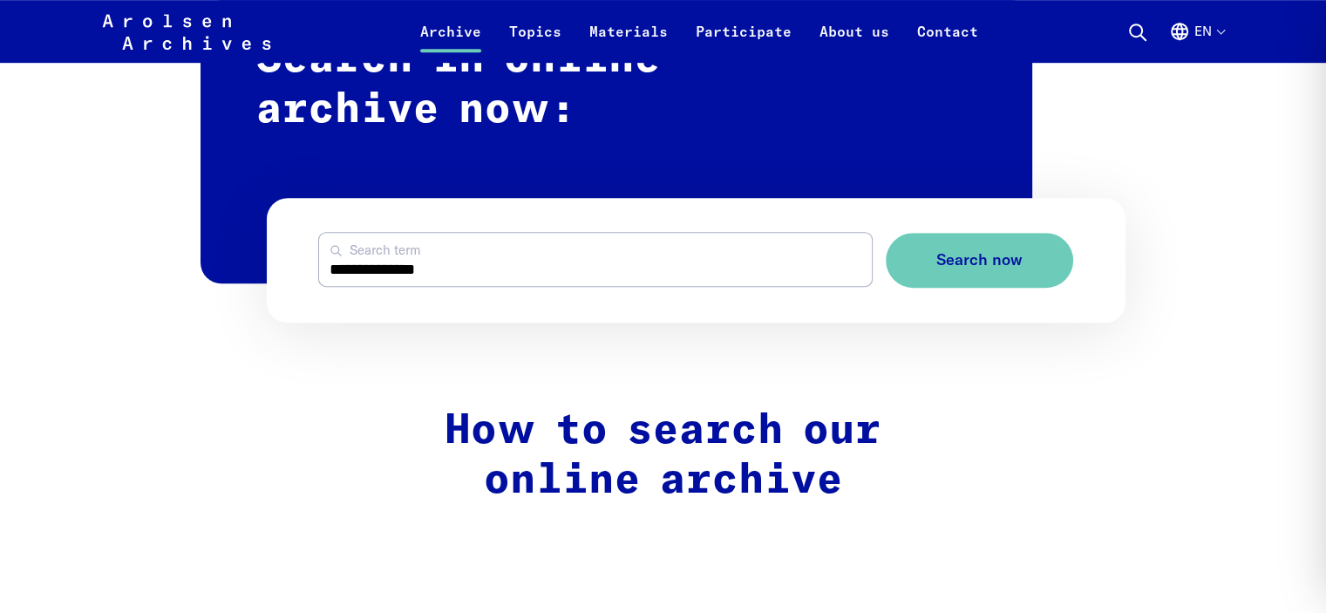  I want to click on button: Search now, so click(979, 260).